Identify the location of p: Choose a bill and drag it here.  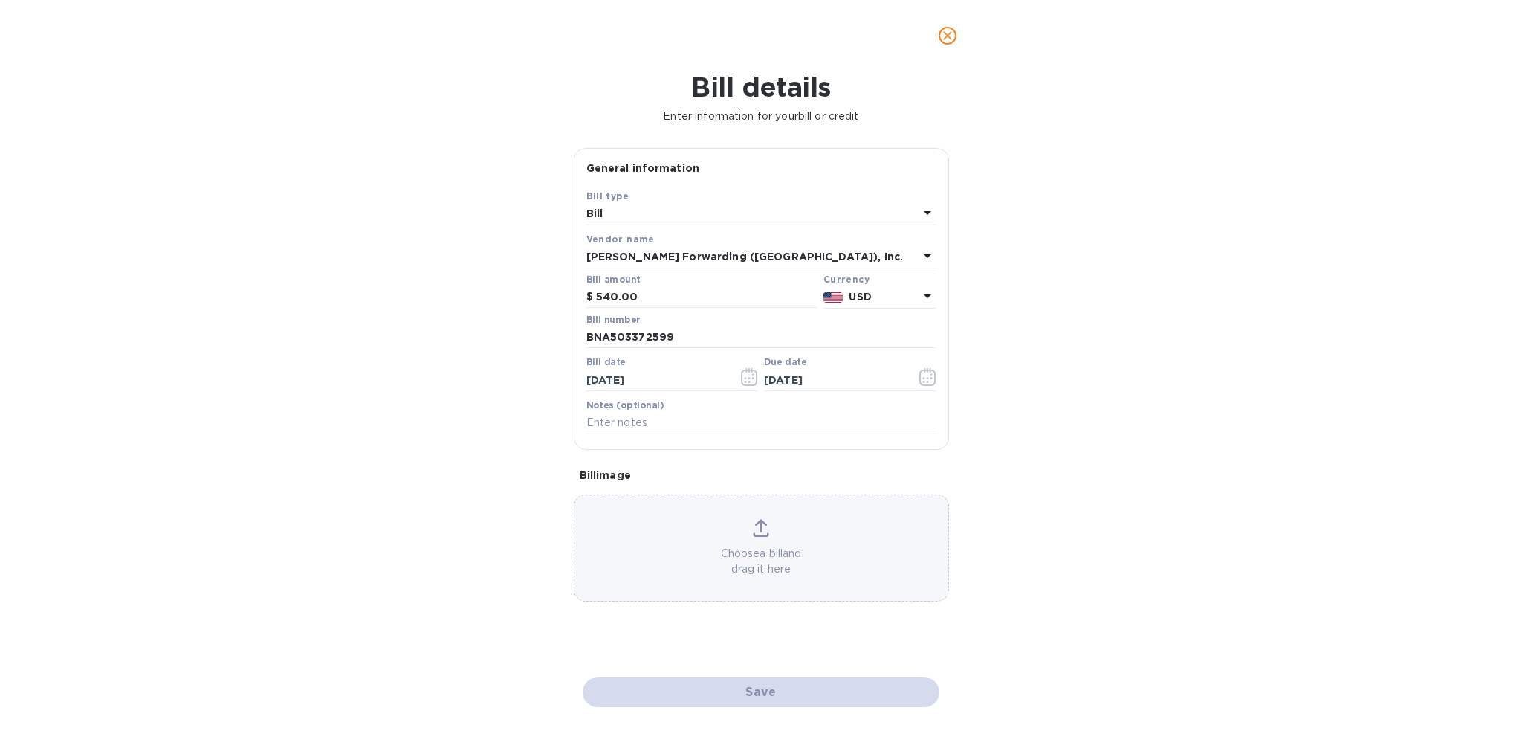
(761, 561).